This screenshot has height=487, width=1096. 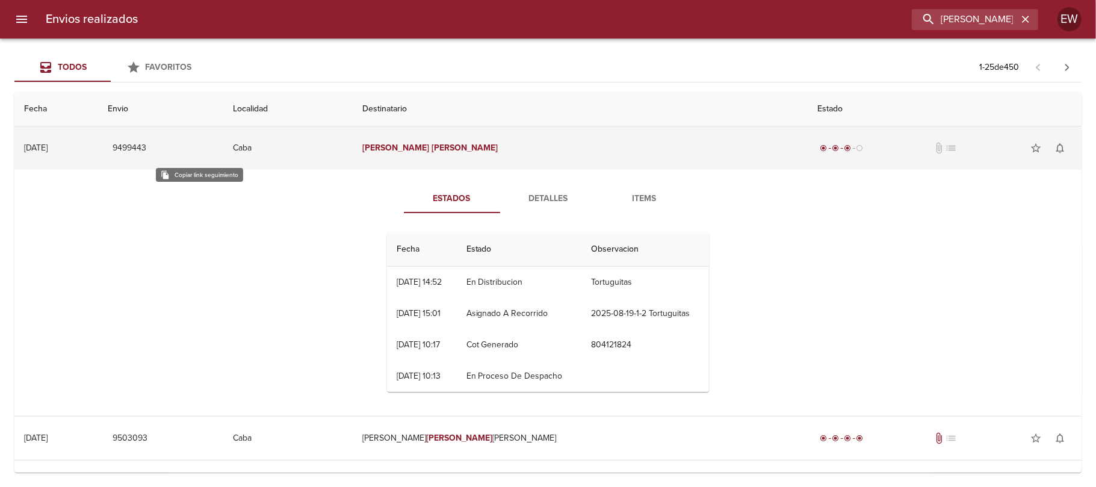 I want to click on th: Envio, so click(x=161, y=109).